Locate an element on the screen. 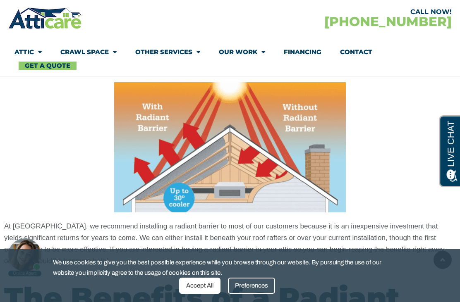 The height and width of the screenshot is (302, 460). a: Contact is located at coordinates (356, 52).